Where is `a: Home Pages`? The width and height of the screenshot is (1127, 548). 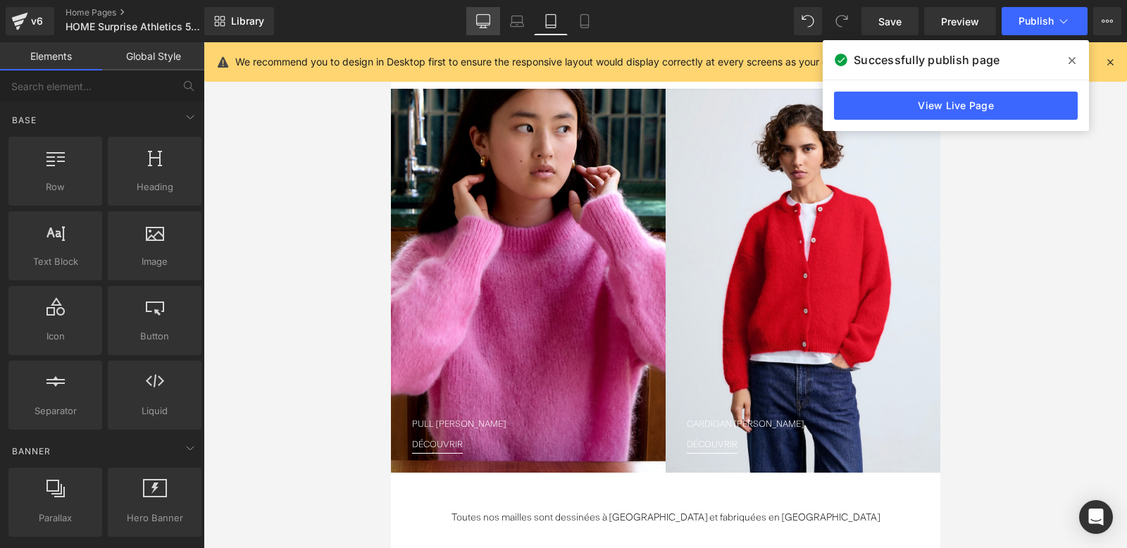 a: Home Pages is located at coordinates (146, 13).